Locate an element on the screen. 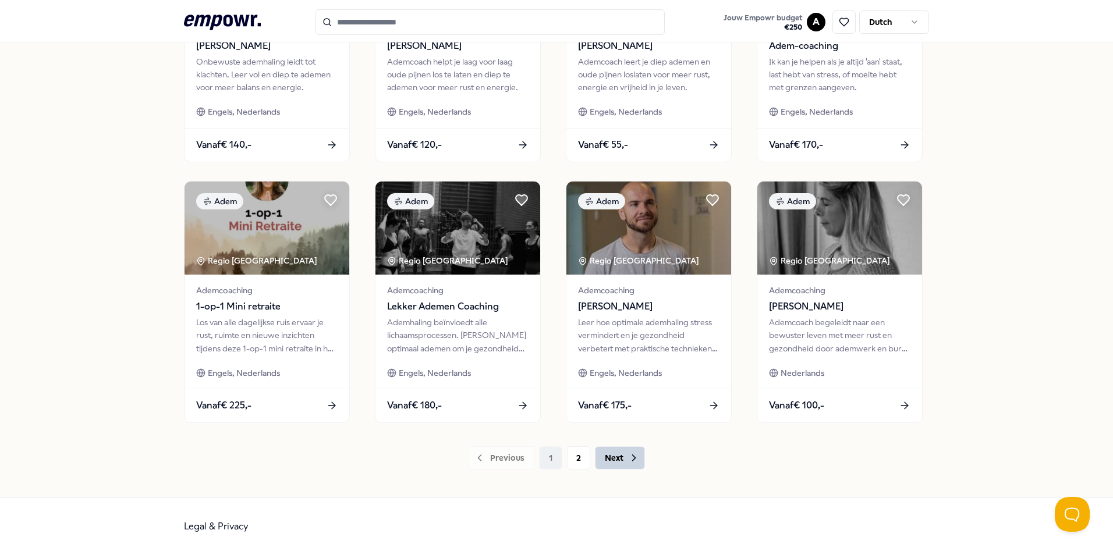  div: Ik kan je helpen als je altijd 'aan' staat, last hebt van stress, of moeite hebt met grenzen aang... is located at coordinates (839, 74).